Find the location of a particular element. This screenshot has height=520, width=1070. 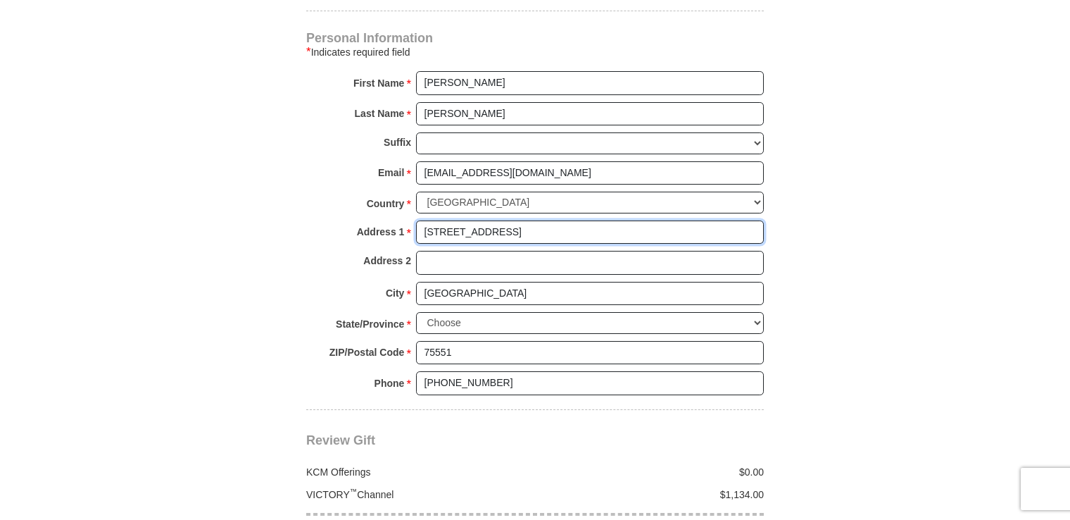

strong: State/Province is located at coordinates (370, 324).